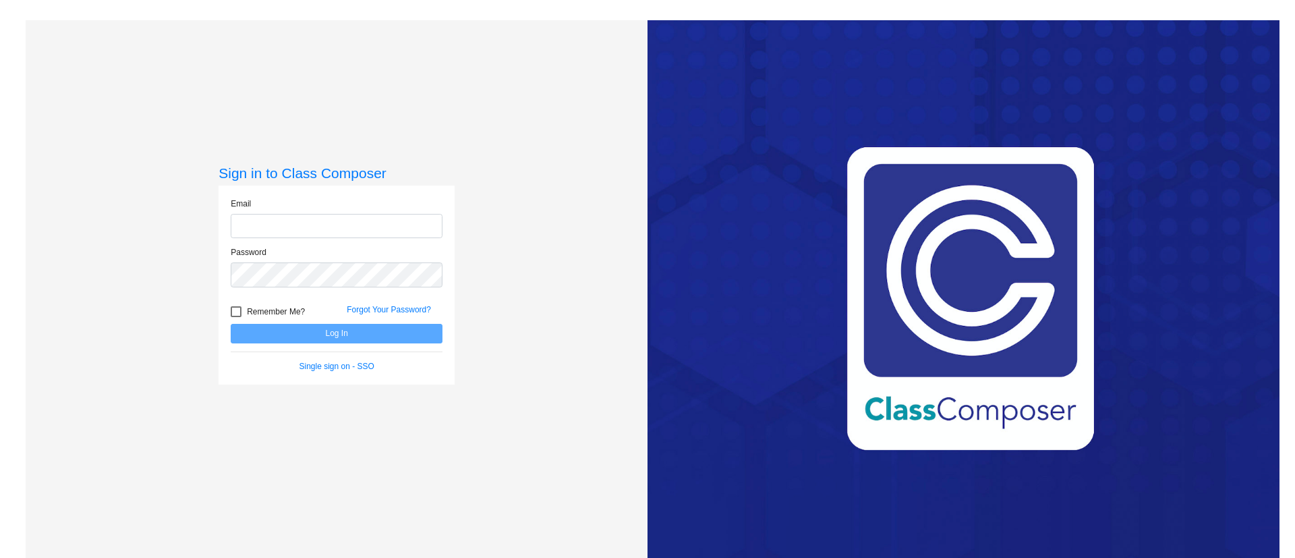  Describe the element at coordinates (337, 333) in the screenshot. I see `button: Log In` at that location.